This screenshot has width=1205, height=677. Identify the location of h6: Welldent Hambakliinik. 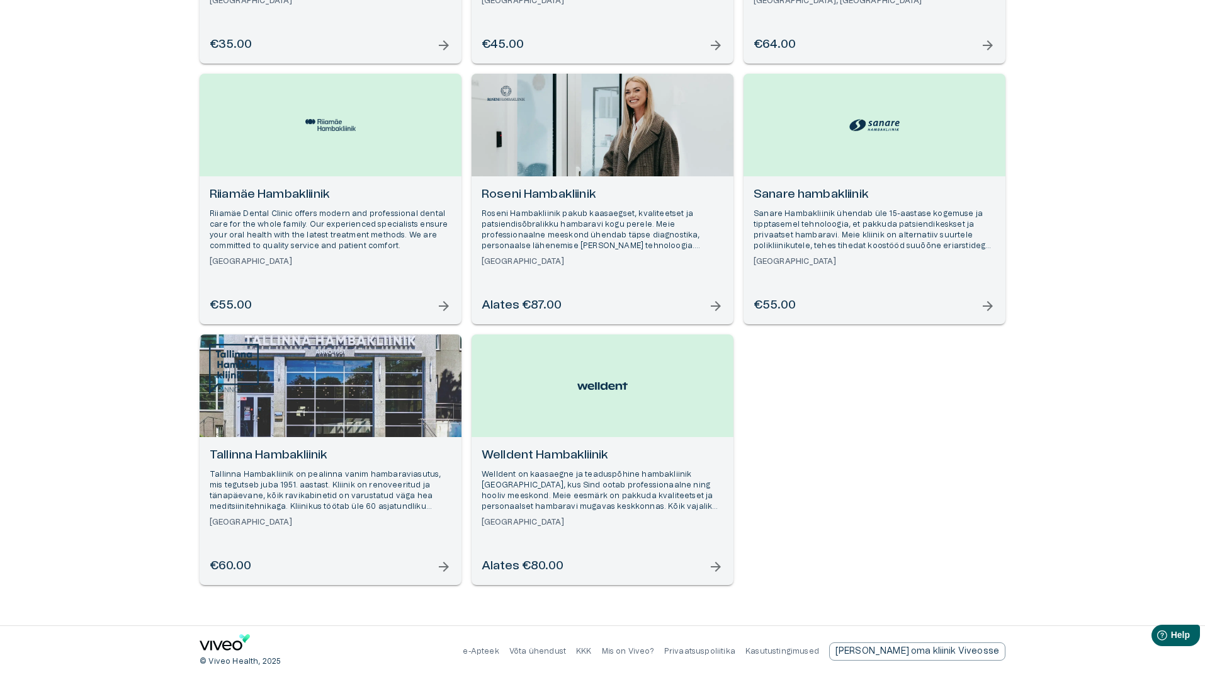
(602, 455).